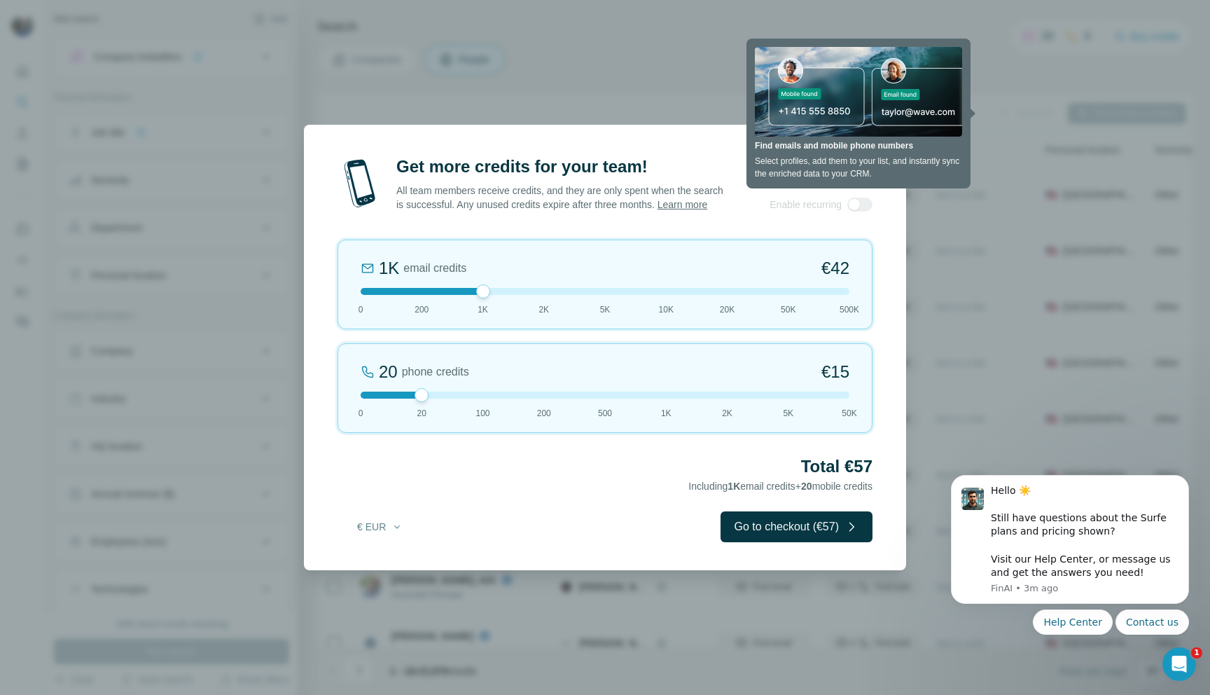 This screenshot has width=1210, height=695. I want to click on button: Quick reply: Contact us, so click(222, 193).